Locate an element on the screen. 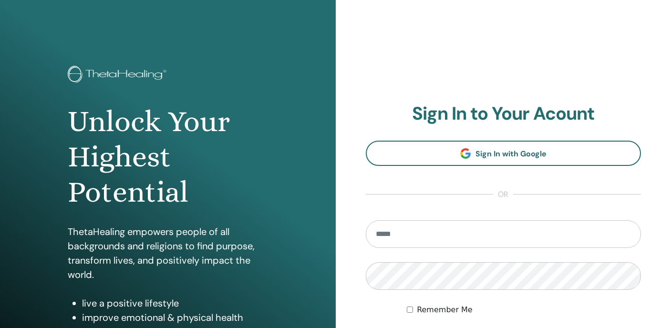 This screenshot has width=671, height=328. li: live a positive lifestyle is located at coordinates (174, 303).